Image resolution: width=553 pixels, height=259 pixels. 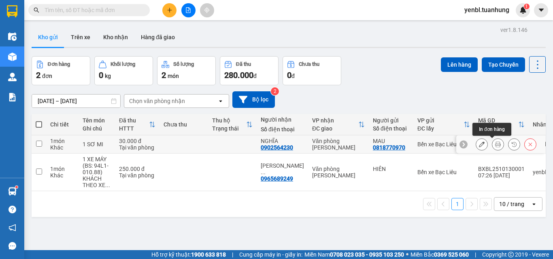 I want to click on span: món, so click(x=173, y=76).